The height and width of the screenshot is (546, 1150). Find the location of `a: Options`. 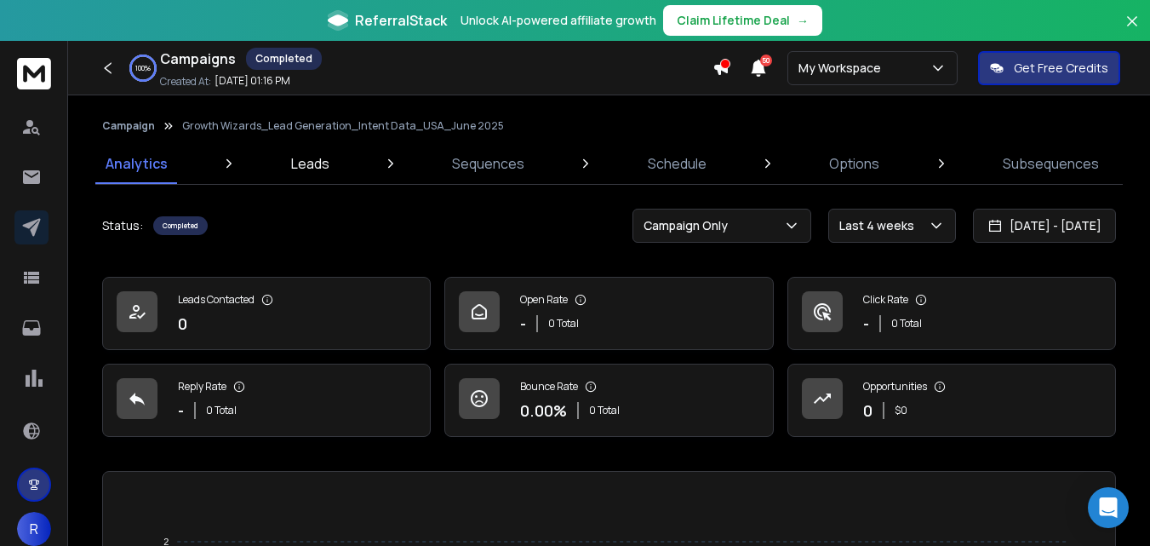

a: Options is located at coordinates (854, 163).